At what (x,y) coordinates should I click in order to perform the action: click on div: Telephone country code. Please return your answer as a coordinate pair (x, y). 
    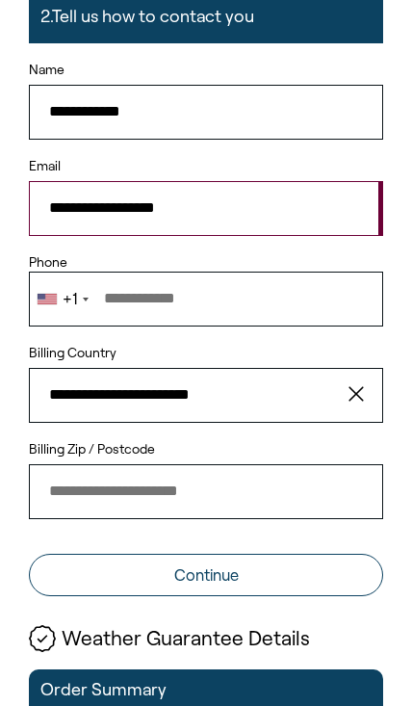
    Looking at the image, I should click on (62, 298).